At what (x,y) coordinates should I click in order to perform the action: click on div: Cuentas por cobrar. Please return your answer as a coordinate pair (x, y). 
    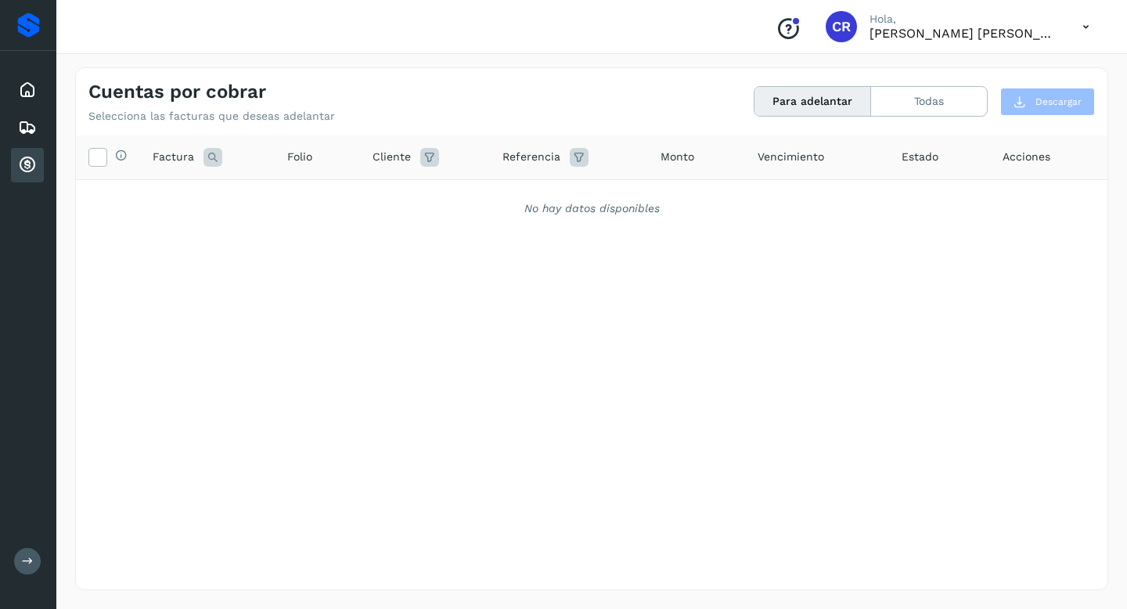
    Looking at the image, I should click on (27, 165).